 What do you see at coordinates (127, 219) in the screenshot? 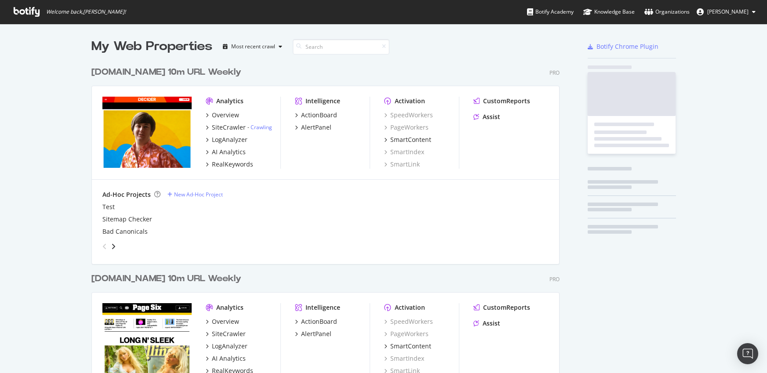
I see `div: Sitemap Checker` at bounding box center [127, 219].